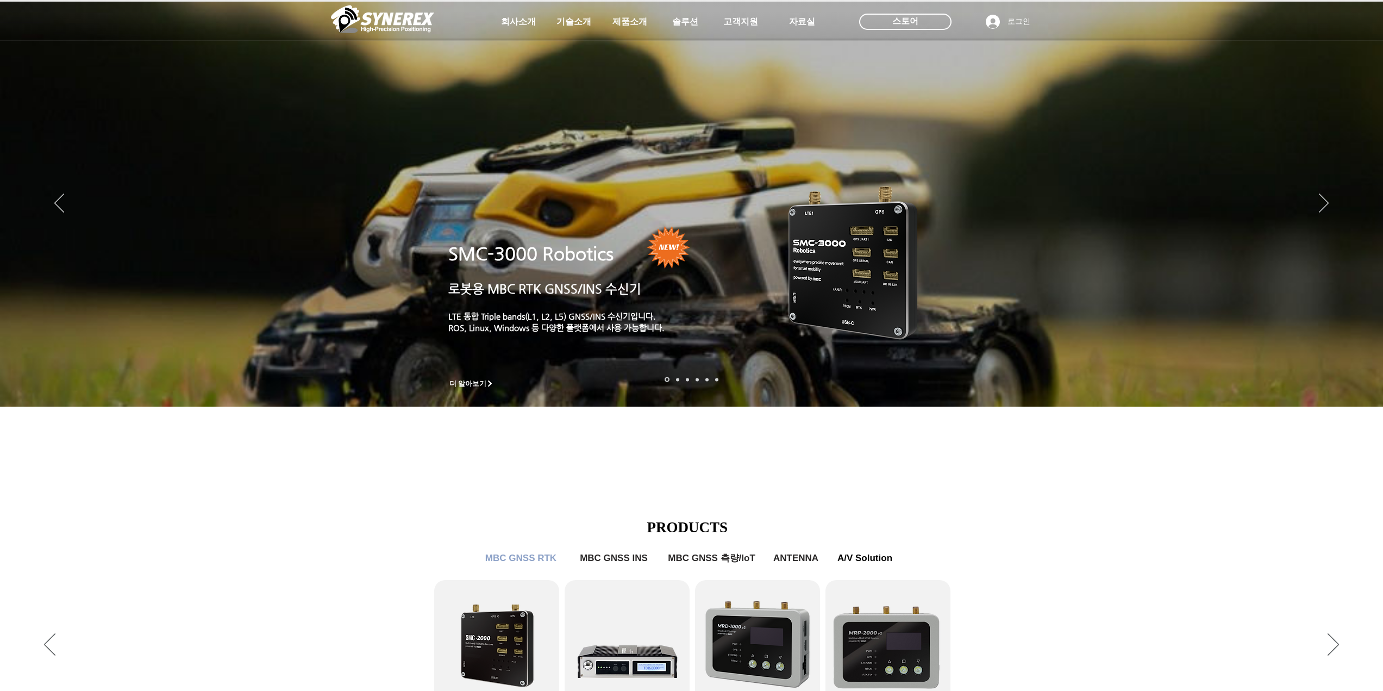  Describe the element at coordinates (630, 22) in the screenshot. I see `a: 제품소개` at that location.